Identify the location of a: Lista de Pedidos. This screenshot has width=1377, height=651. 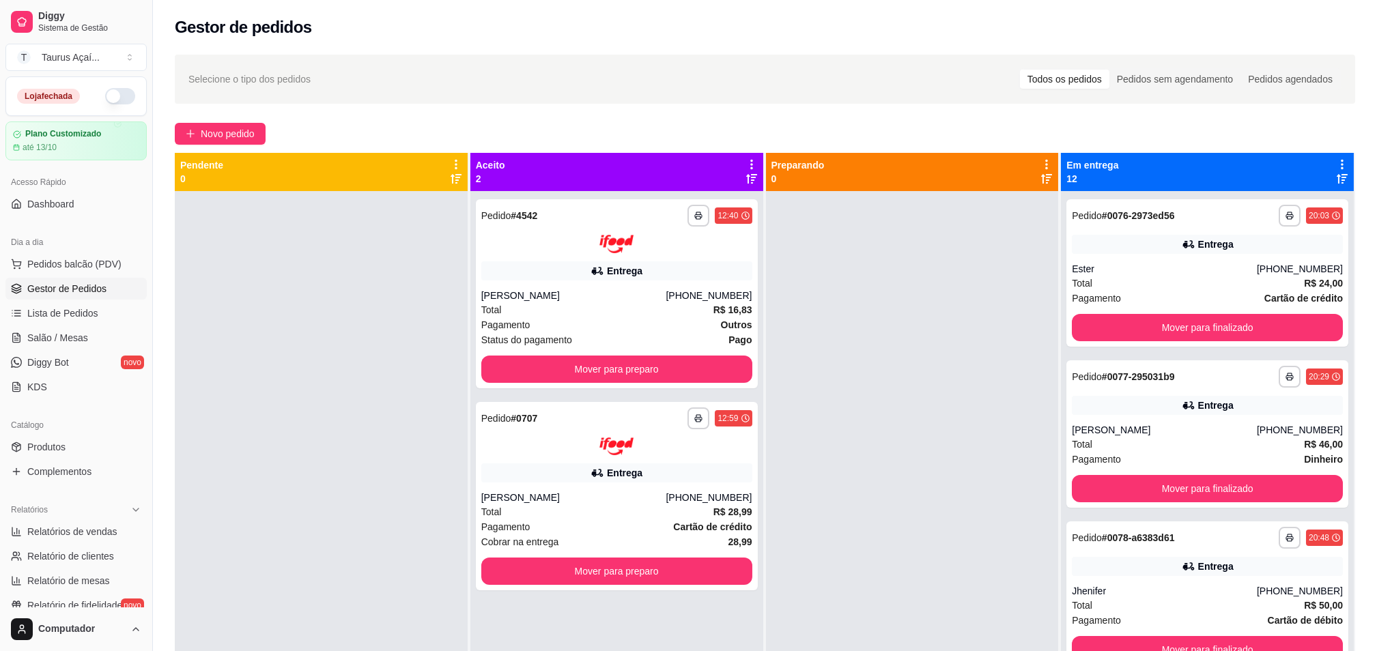
(76, 313).